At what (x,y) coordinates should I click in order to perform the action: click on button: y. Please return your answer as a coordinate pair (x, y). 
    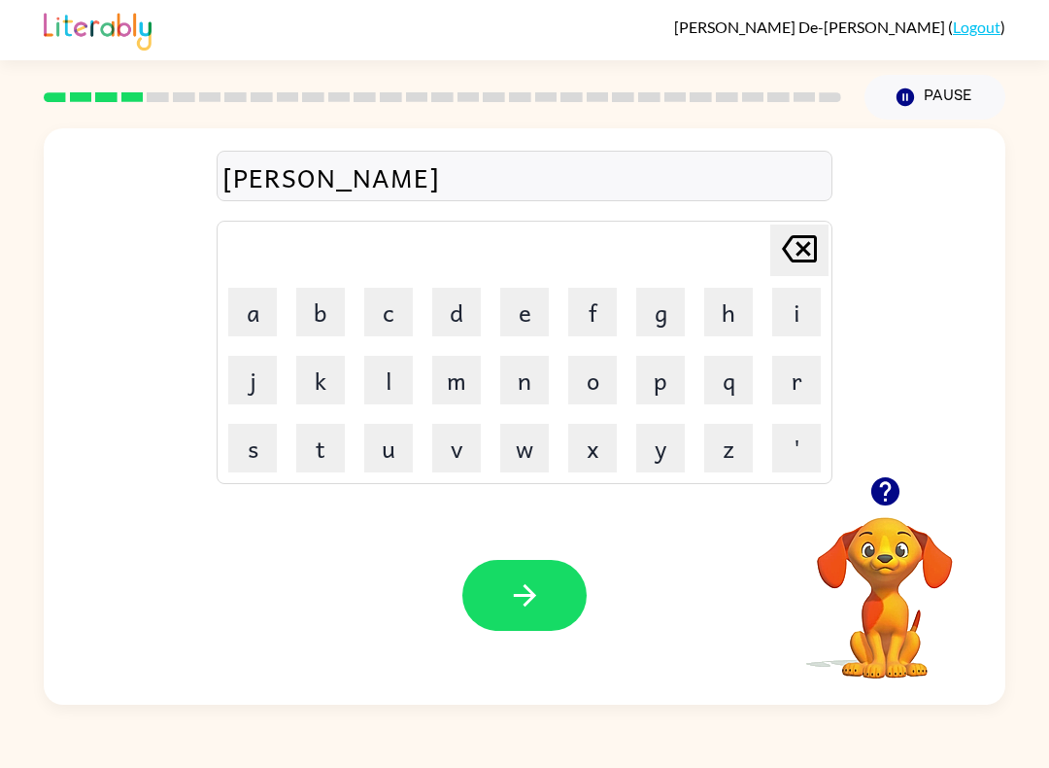
    Looking at the image, I should click on (661, 448).